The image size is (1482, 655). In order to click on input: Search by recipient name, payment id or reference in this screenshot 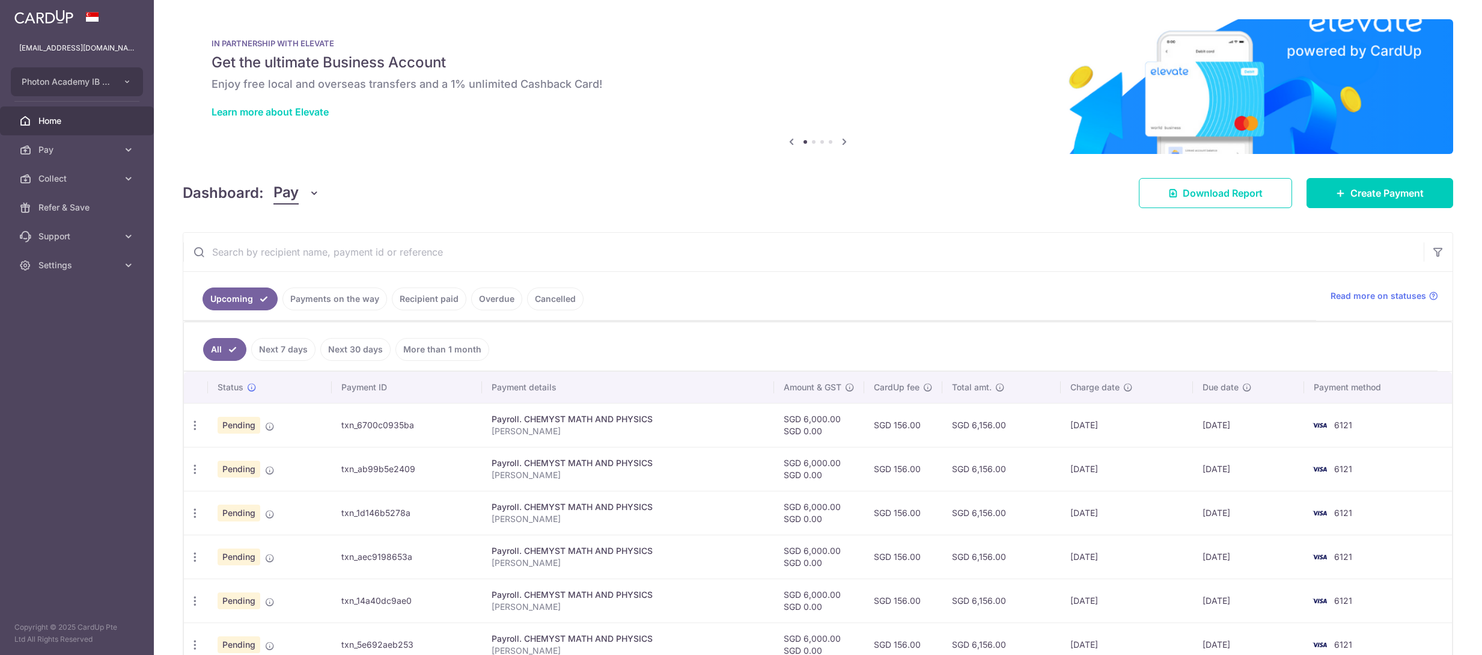, I will do `click(804, 252)`.